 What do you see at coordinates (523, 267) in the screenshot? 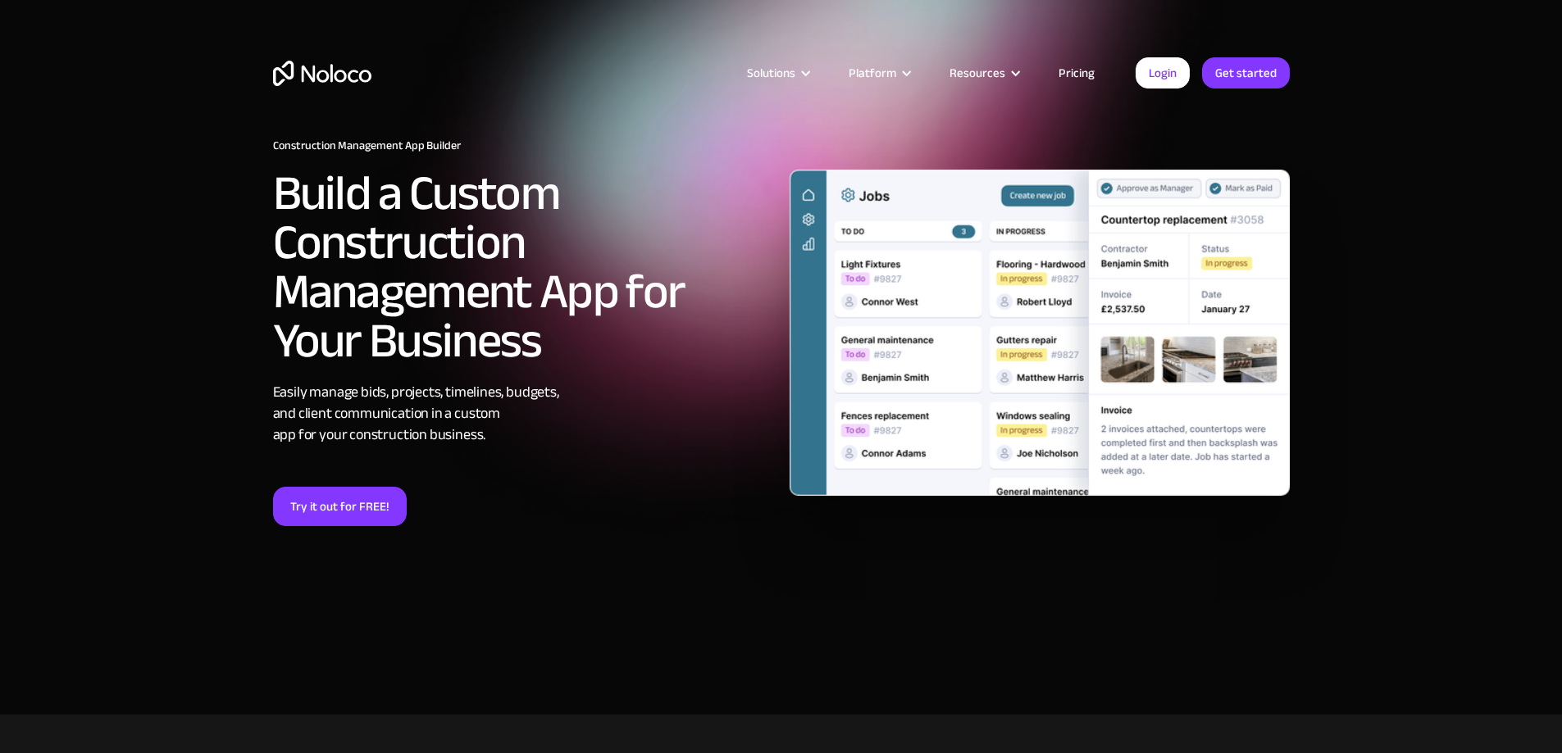
I see `h2: Build a Custom Construction Management App for Your Business` at bounding box center [523, 267].